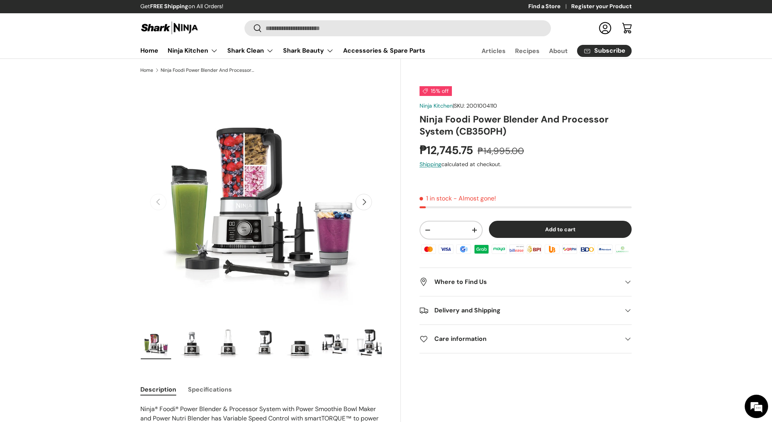 The image size is (772, 422). Describe the element at coordinates (561, 229) in the screenshot. I see `button: Add to cart` at that location.